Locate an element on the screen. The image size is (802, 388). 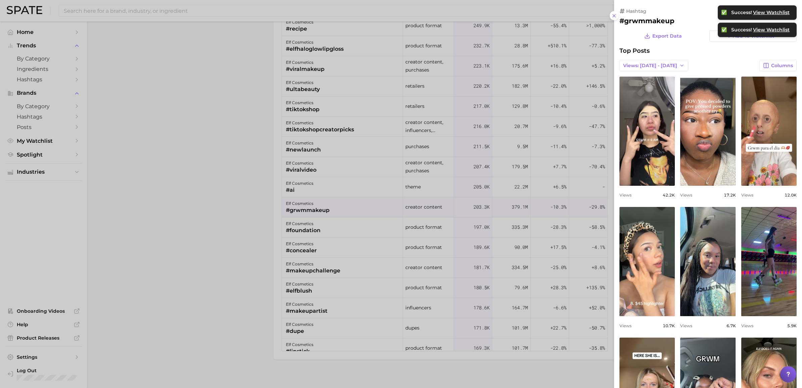
button: Add to Watchlist is located at coordinates (753, 36).